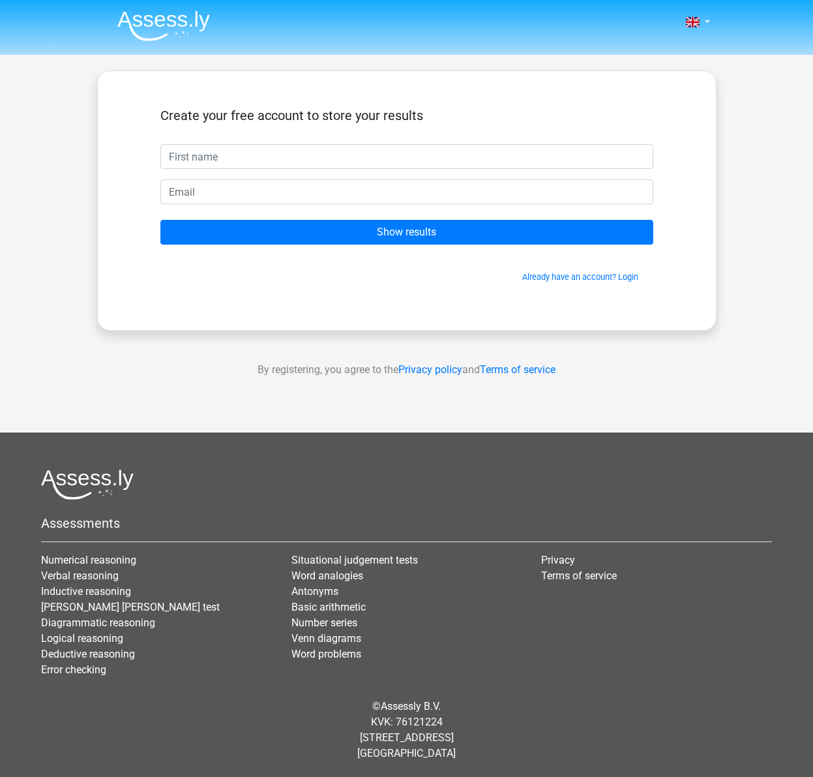 This screenshot has width=813, height=777. What do you see at coordinates (164, 25) in the screenshot?
I see `img: Assessly` at bounding box center [164, 25].